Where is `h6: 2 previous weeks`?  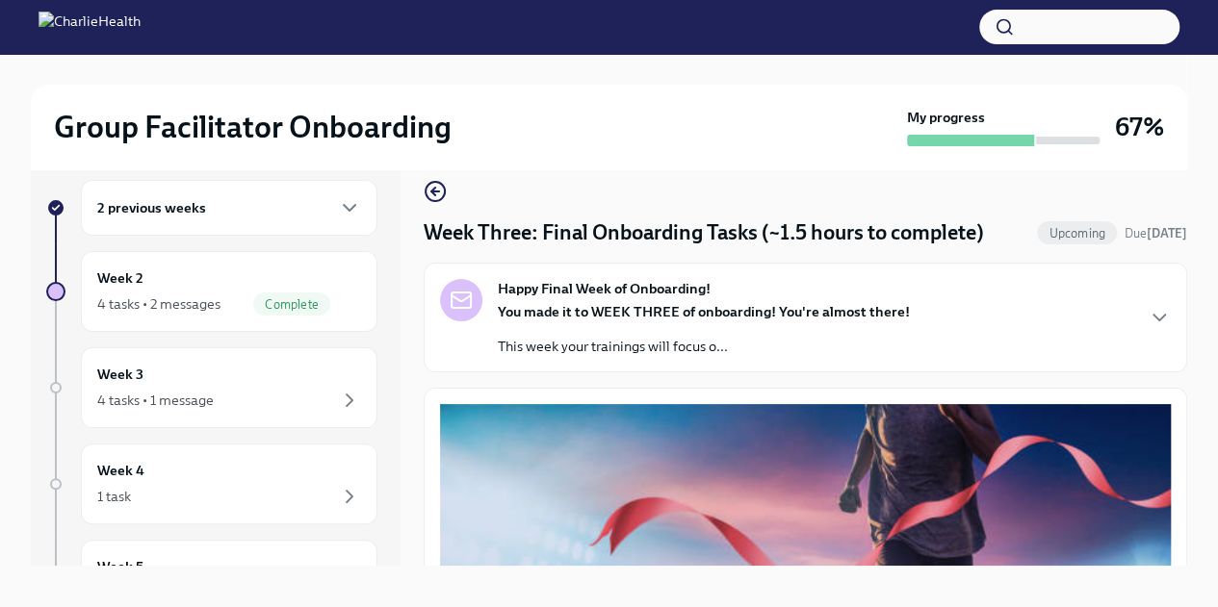 h6: 2 previous weeks is located at coordinates (151, 208).